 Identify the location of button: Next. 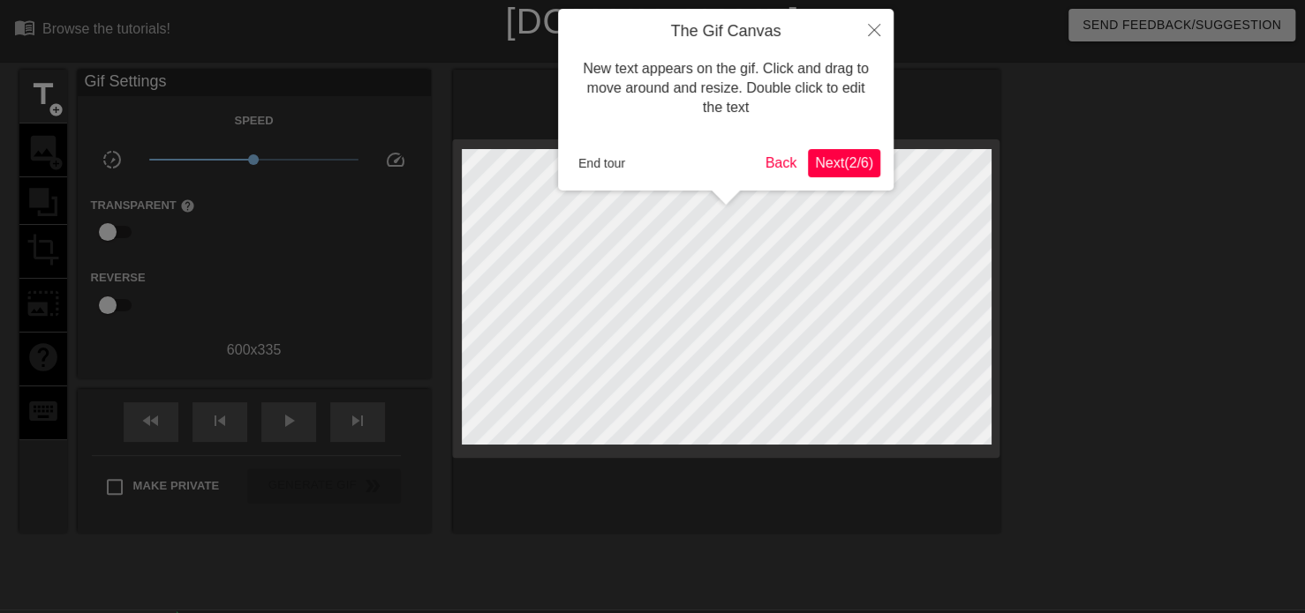
(844, 163).